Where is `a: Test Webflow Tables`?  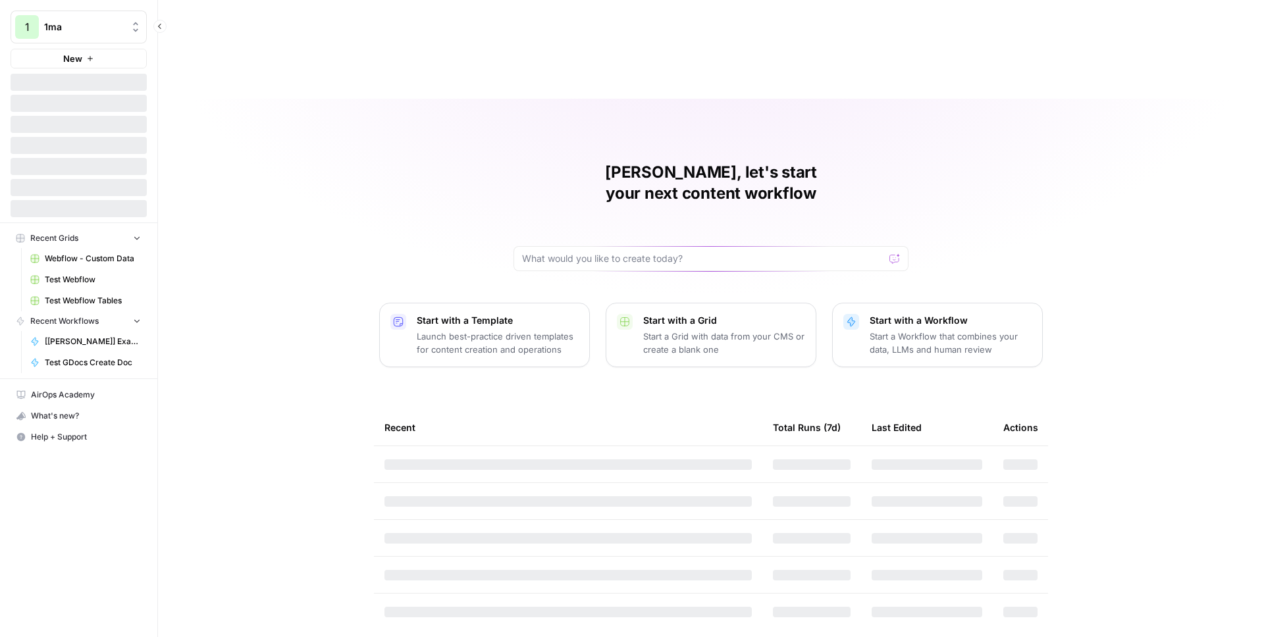
a: Test Webflow Tables is located at coordinates (86, 301).